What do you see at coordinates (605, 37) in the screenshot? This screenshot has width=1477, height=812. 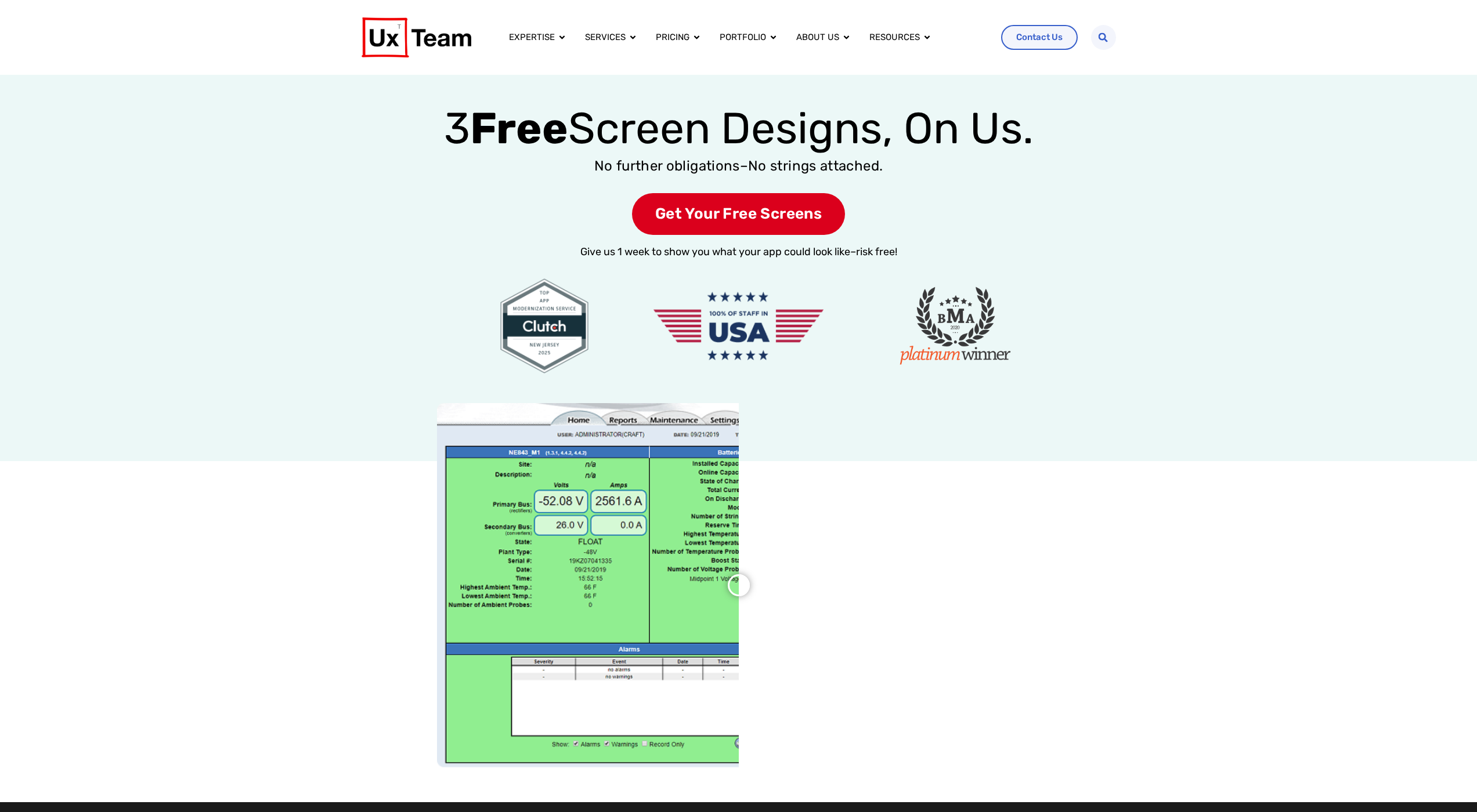 I see `span: Services` at bounding box center [605, 37].